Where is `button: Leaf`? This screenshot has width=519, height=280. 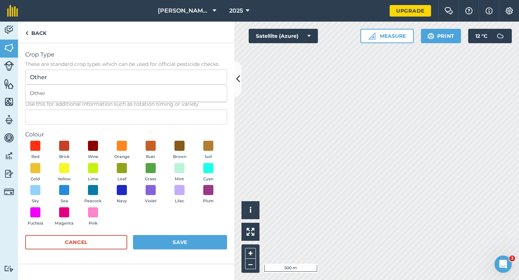
button: Leaf is located at coordinates (122, 173).